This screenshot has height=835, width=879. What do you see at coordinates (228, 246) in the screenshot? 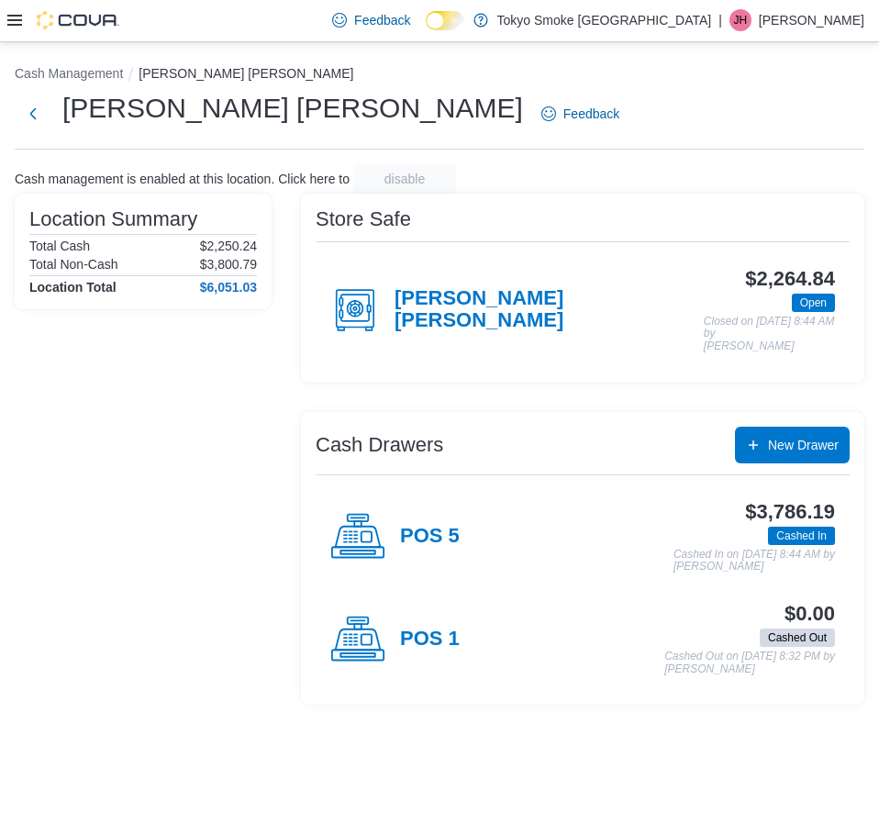
I see `p: $2,250.24` at bounding box center [228, 246].